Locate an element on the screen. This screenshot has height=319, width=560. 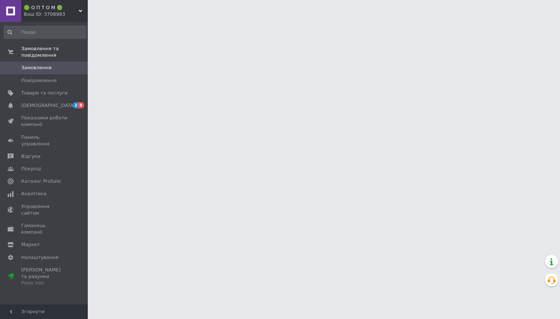
div: Ваш ID: 3708983 is located at coordinates (56, 14).